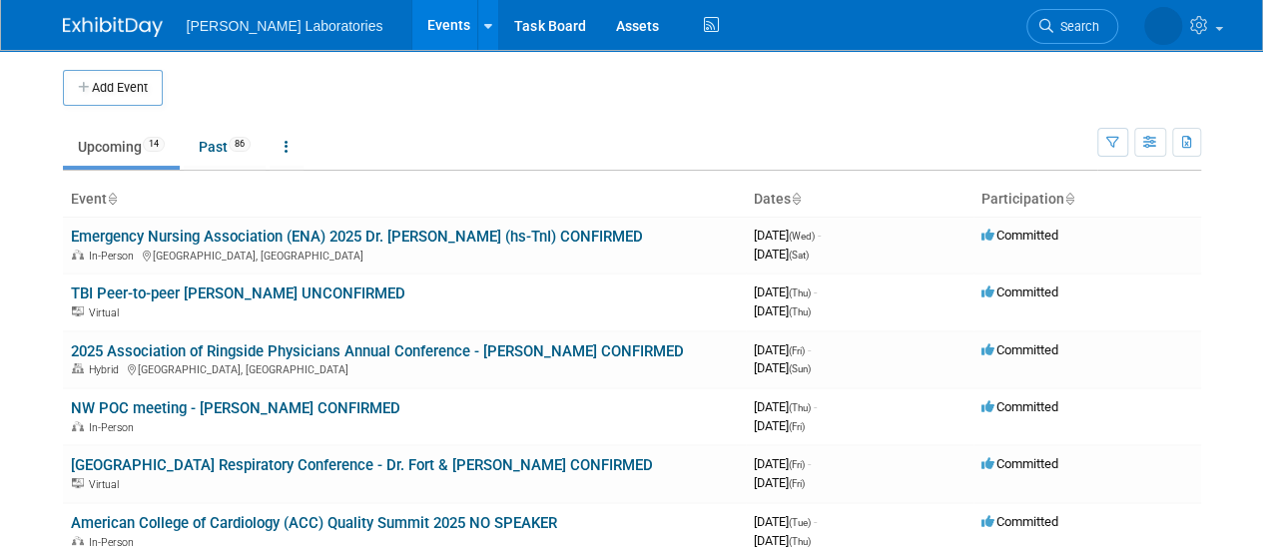 This screenshot has height=550, width=1263. I want to click on th: Event, so click(404, 200).